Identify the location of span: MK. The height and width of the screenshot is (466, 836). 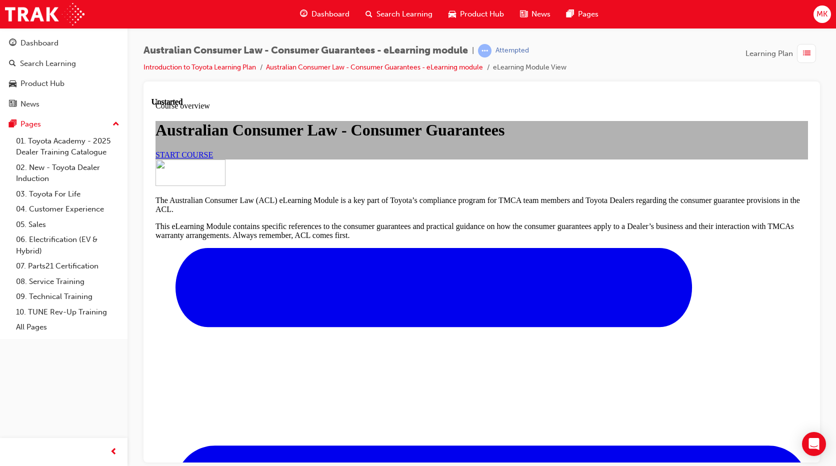
(822, 14).